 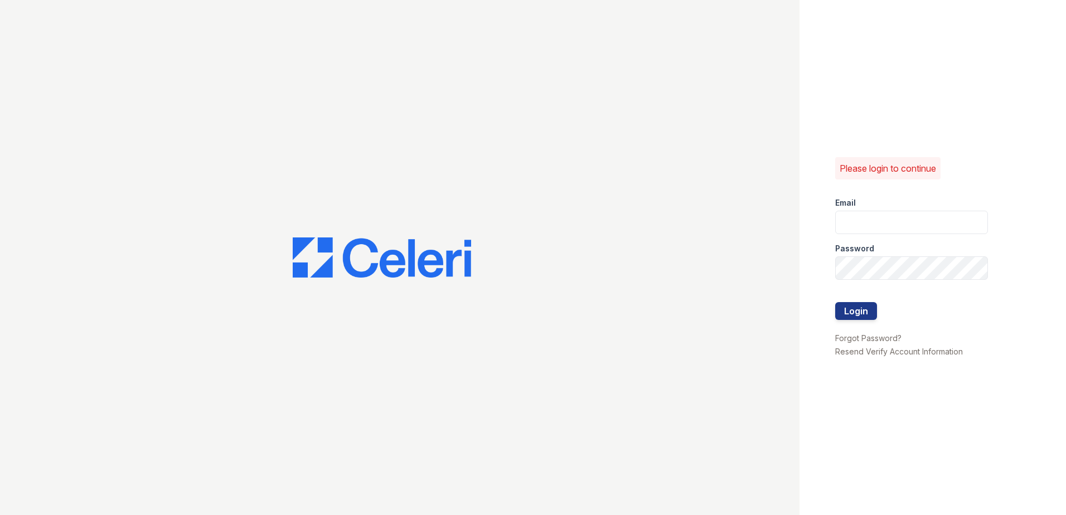 I want to click on label: Password, so click(x=855, y=249).